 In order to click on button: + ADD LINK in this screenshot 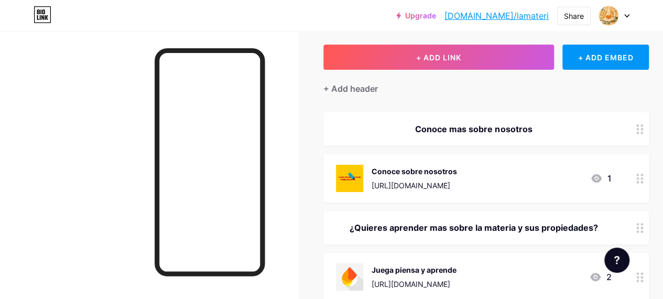, I will do `click(439, 57)`.